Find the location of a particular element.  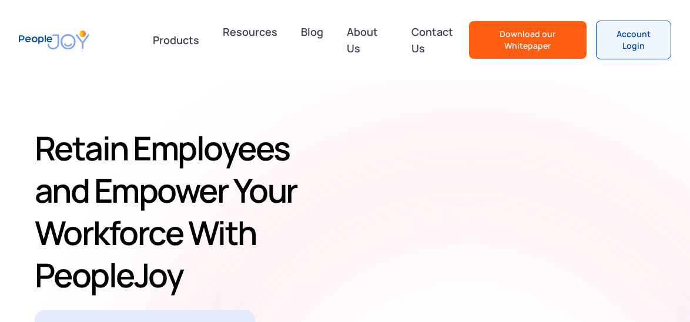

a: Blog is located at coordinates (312, 40).